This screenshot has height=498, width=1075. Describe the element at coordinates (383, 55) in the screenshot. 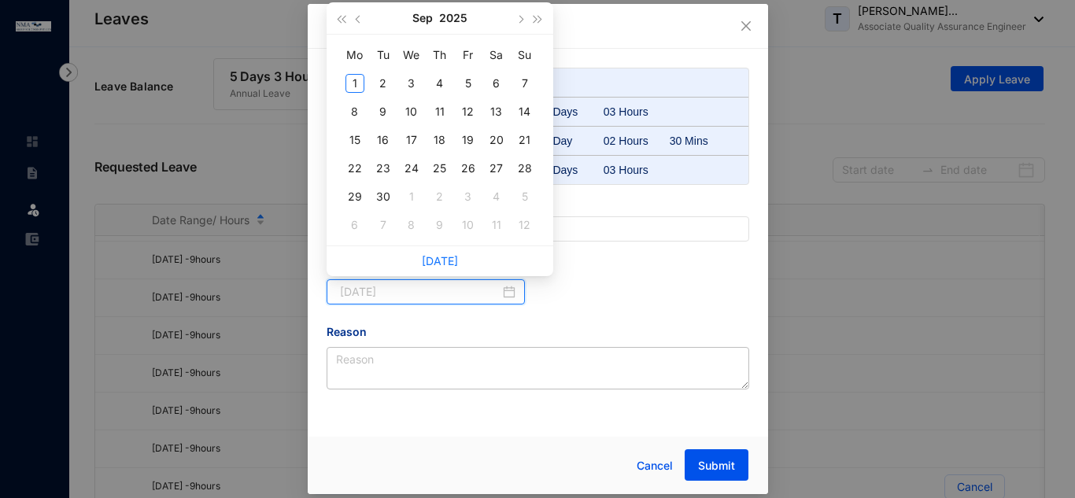

I see `th: Tu` at that location.